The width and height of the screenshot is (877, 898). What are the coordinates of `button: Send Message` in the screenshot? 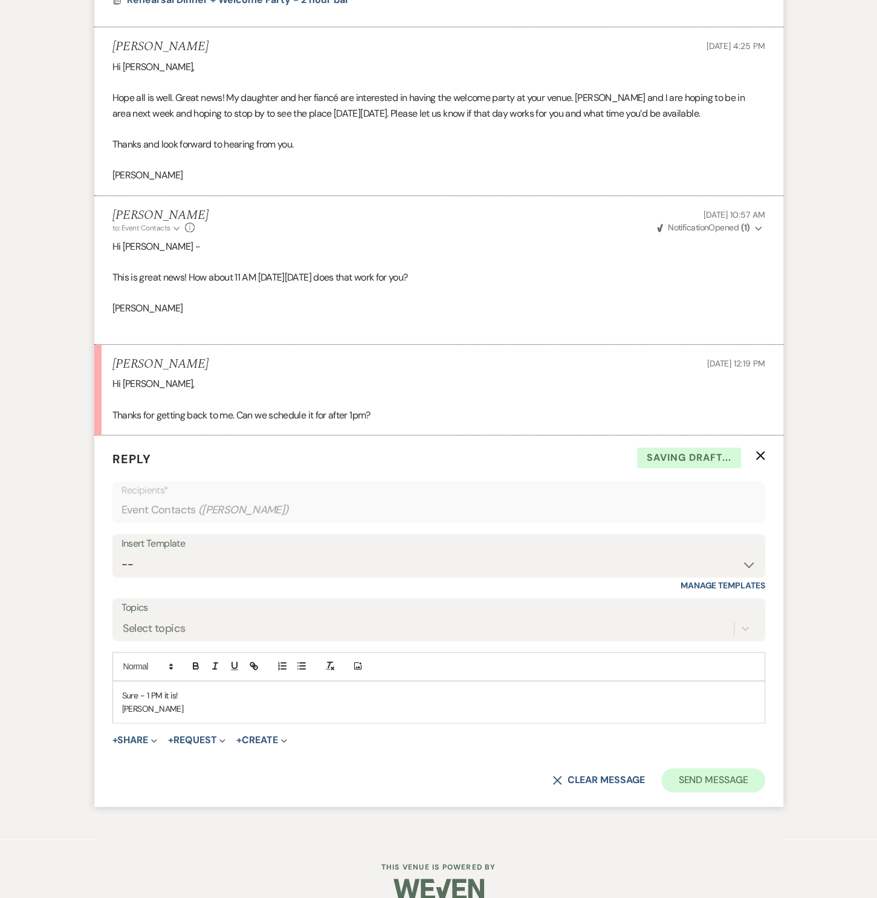 It's located at (713, 780).